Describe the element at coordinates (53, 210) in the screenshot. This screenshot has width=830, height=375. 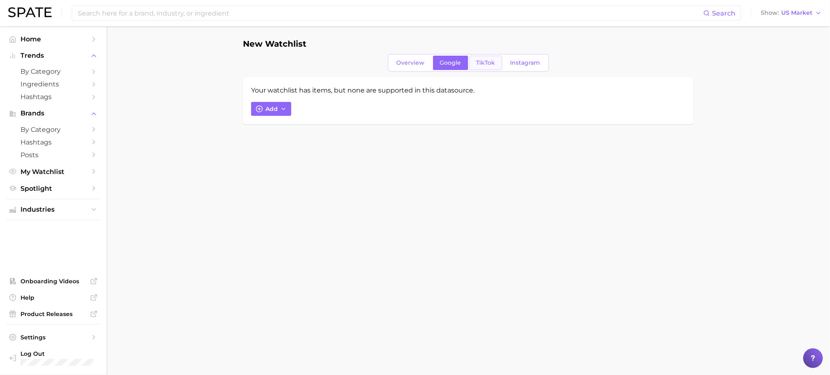
I see `button: Industries` at that location.